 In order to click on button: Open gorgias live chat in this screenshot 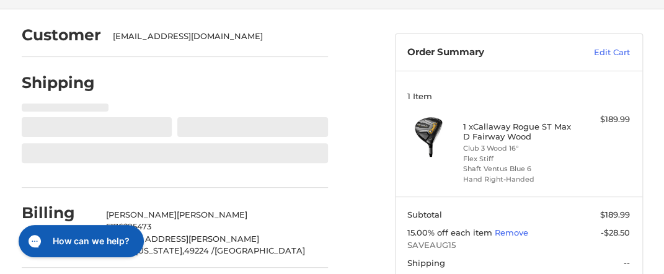, I will do `click(69, 20)`.